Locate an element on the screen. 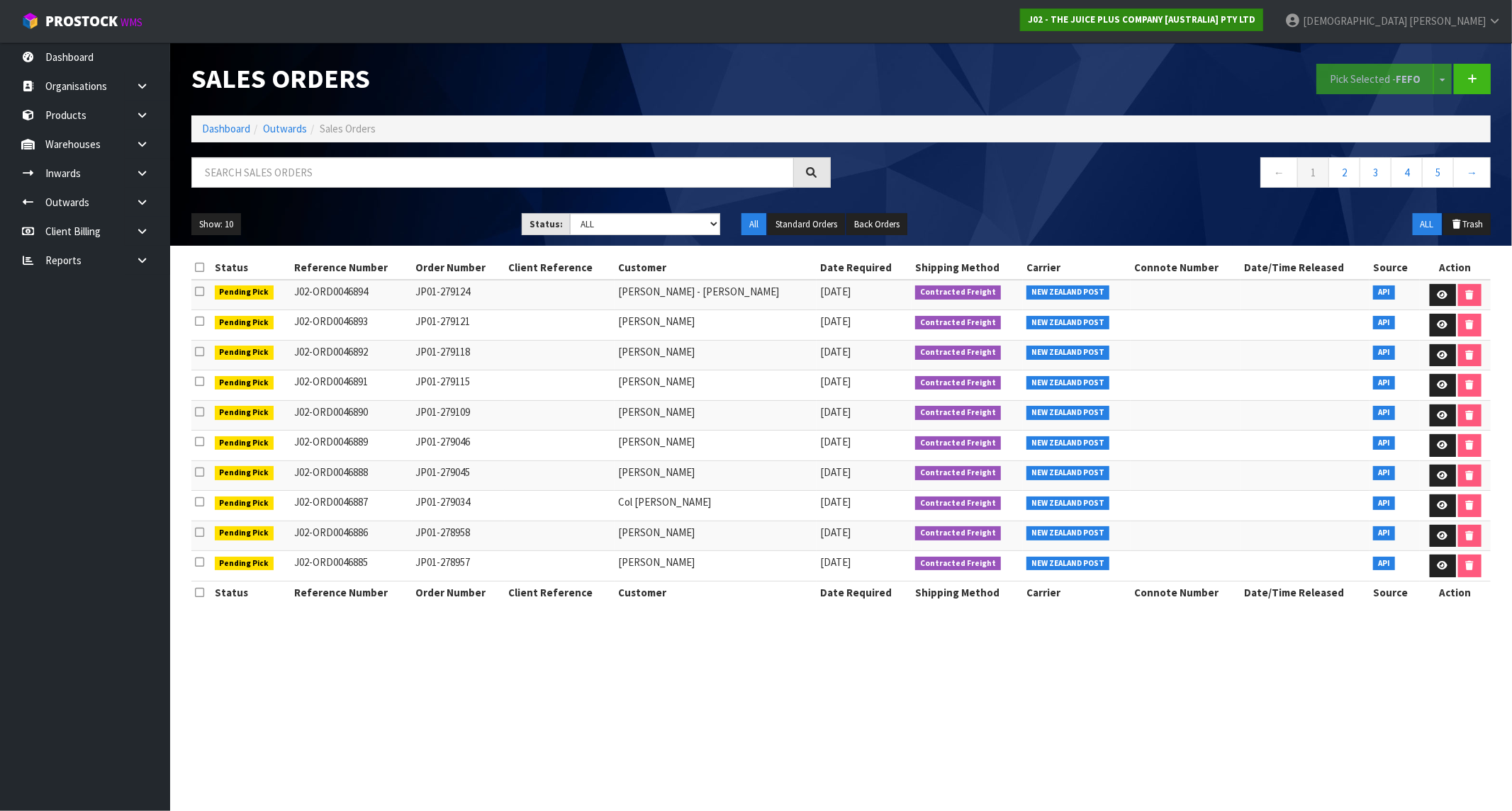 The image size is (1512, 811). button: Back Orders is located at coordinates (877, 225).